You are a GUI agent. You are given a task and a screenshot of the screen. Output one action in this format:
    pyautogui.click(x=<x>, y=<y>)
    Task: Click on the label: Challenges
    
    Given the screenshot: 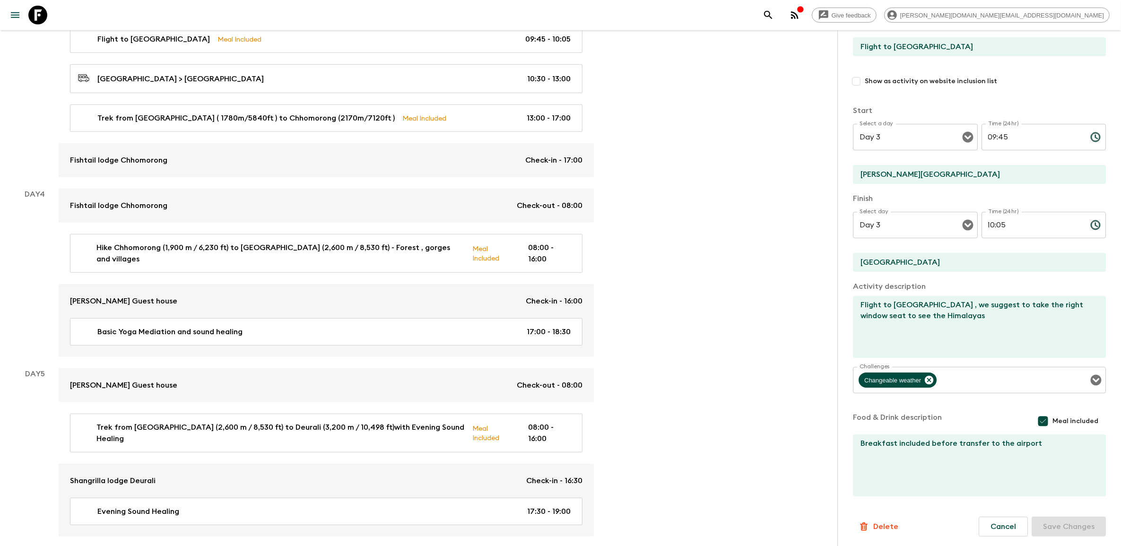 What is the action you would take?
    pyautogui.click(x=874, y=366)
    